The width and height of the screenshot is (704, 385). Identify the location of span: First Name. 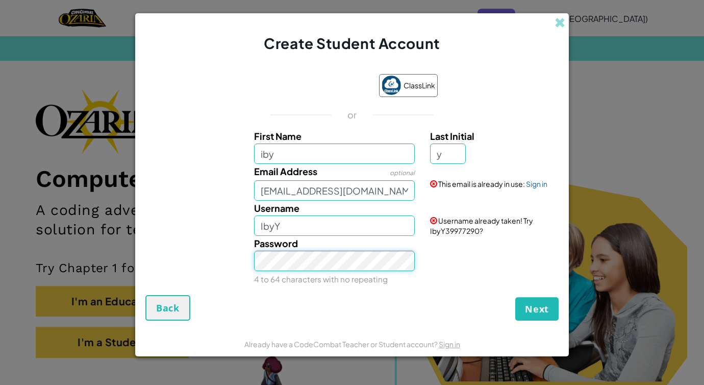
(278, 136).